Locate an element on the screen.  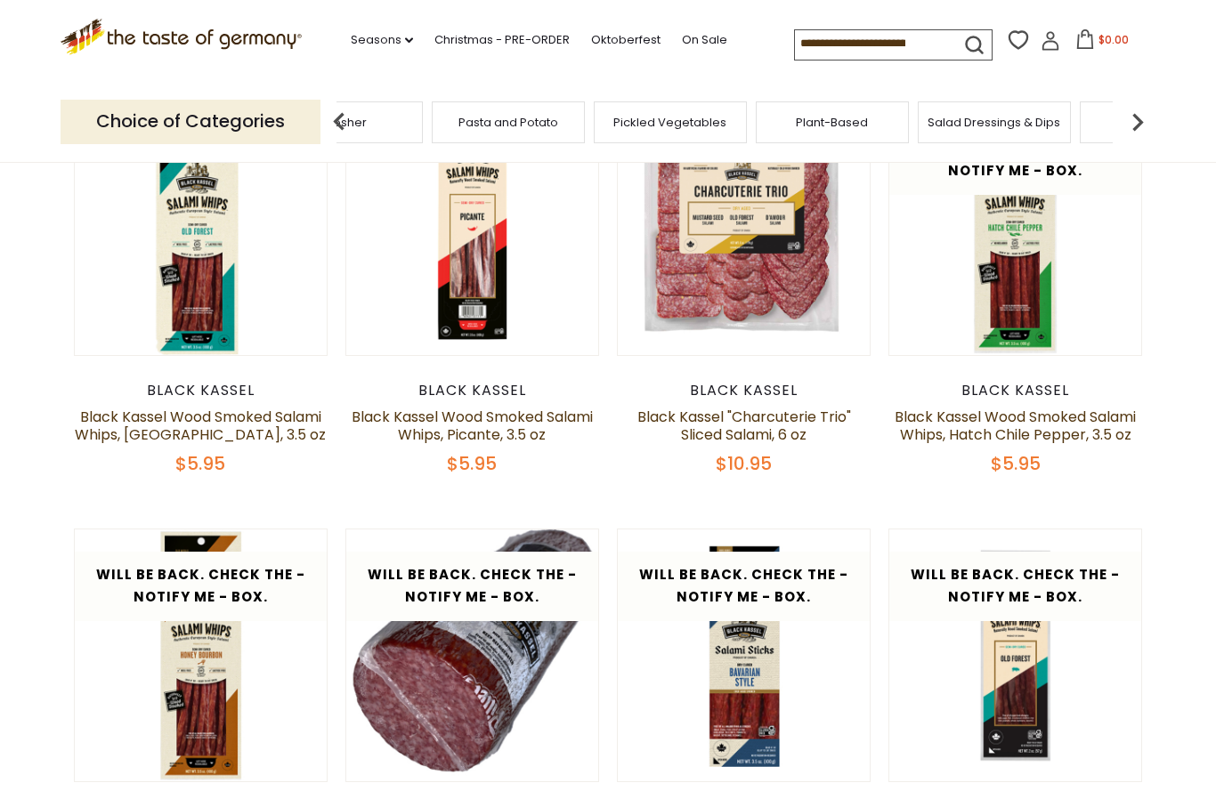
p: Choice of Categories is located at coordinates (190, 121).